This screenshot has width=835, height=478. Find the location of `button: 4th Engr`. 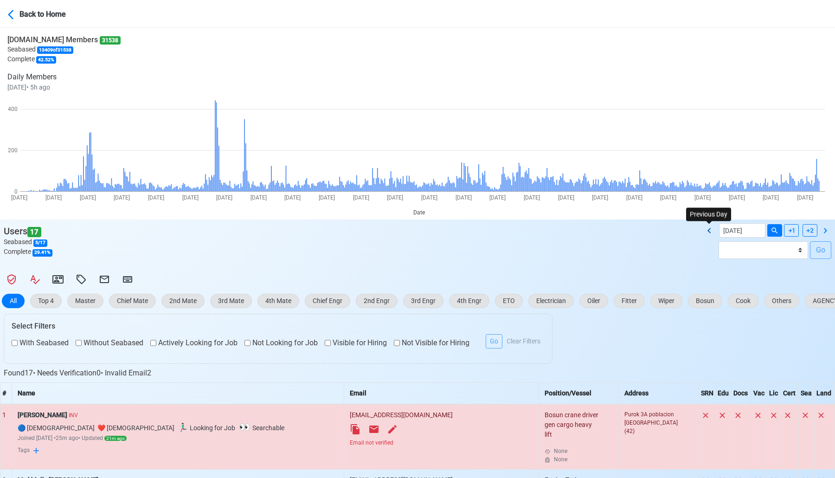

button: 4th Engr is located at coordinates (469, 301).